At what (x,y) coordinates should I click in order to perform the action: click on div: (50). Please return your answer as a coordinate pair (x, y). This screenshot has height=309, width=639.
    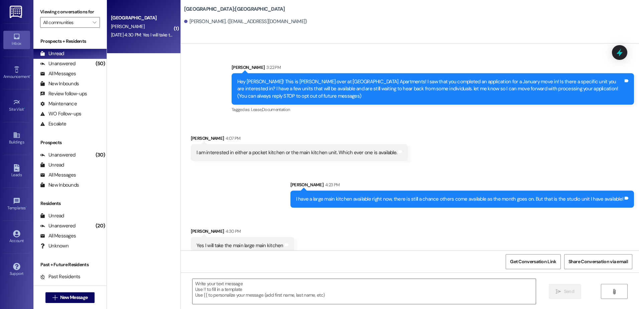
    Looking at the image, I should click on (100, 63).